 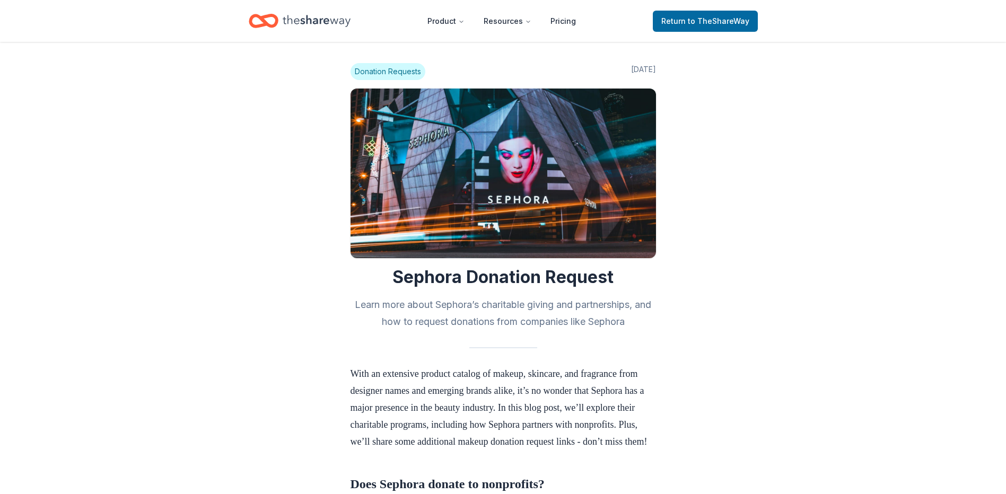 What do you see at coordinates (719, 21) in the screenshot?
I see `span: to TheShareWay` at bounding box center [719, 21].